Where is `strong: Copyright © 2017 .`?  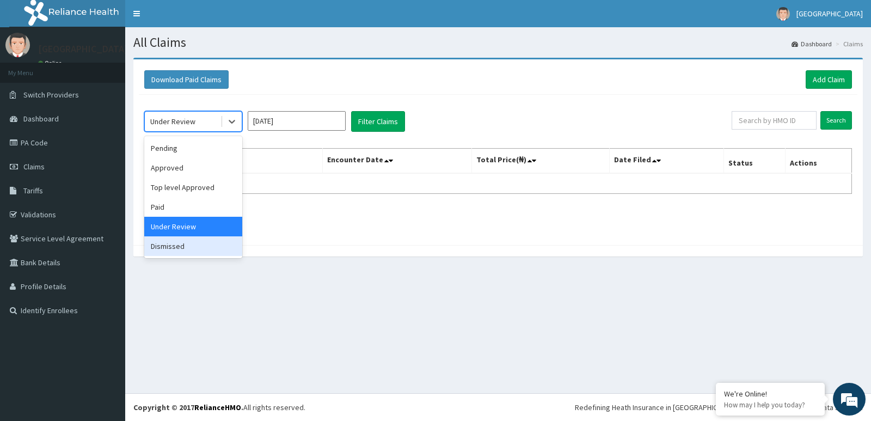 strong: Copyright © 2017 . is located at coordinates (188, 407).